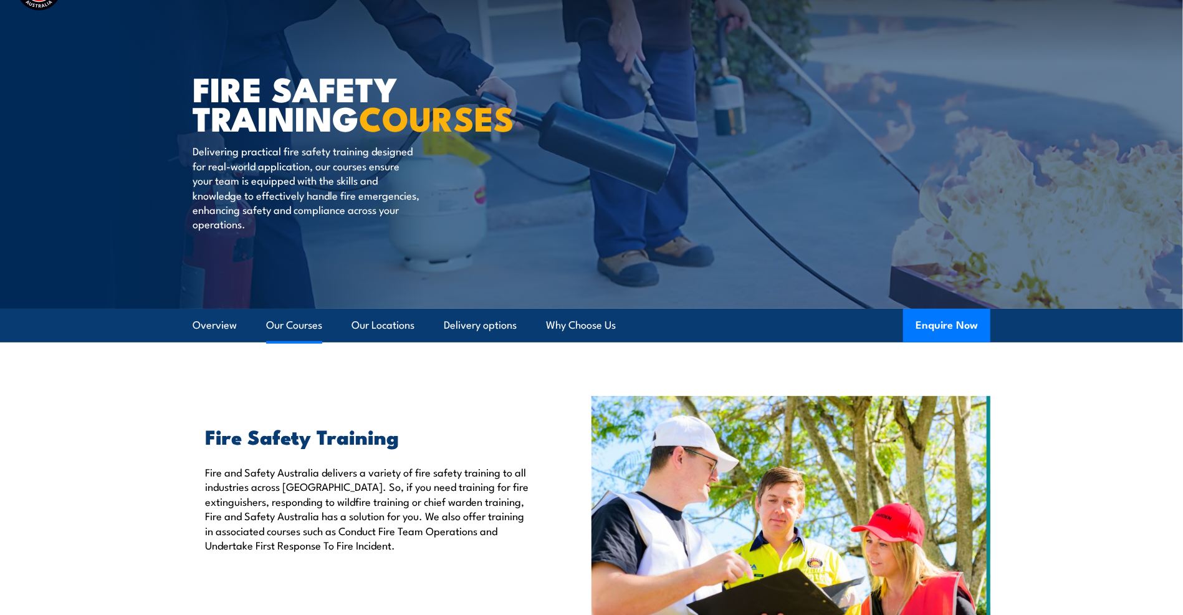 This screenshot has width=1183, height=615. What do you see at coordinates (480, 325) in the screenshot?
I see `a: Delivery options` at bounding box center [480, 325].